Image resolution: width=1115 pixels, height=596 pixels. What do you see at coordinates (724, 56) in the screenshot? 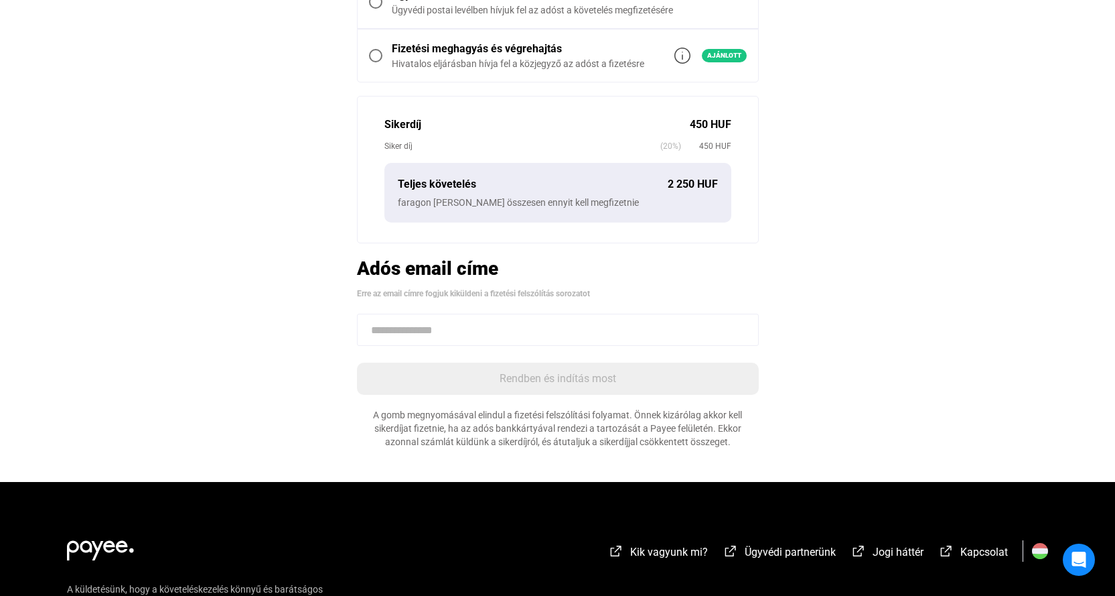
I see `span: Ajánlott` at bounding box center [724, 56].